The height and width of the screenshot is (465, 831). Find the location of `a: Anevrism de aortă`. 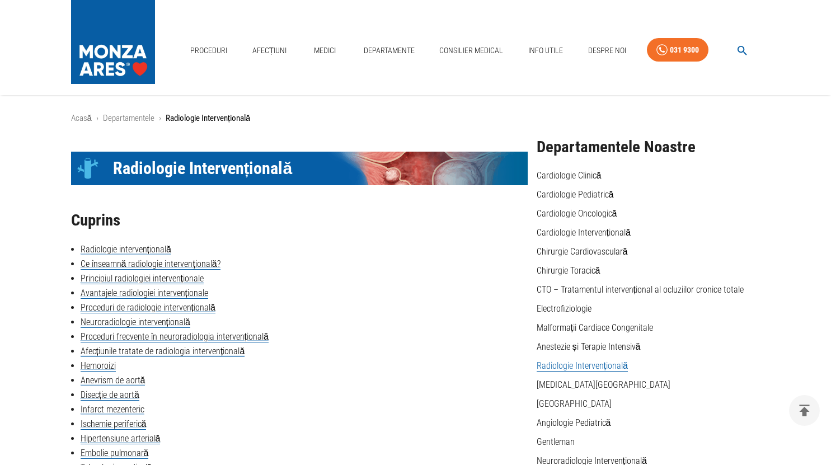

a: Anevrism de aortă is located at coordinates (113, 380).